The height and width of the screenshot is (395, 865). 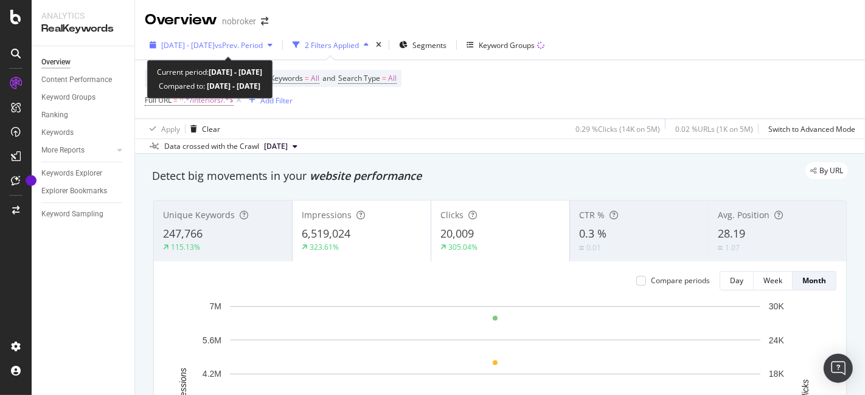 I want to click on div: Data crossed with the Crawl, so click(x=212, y=147).